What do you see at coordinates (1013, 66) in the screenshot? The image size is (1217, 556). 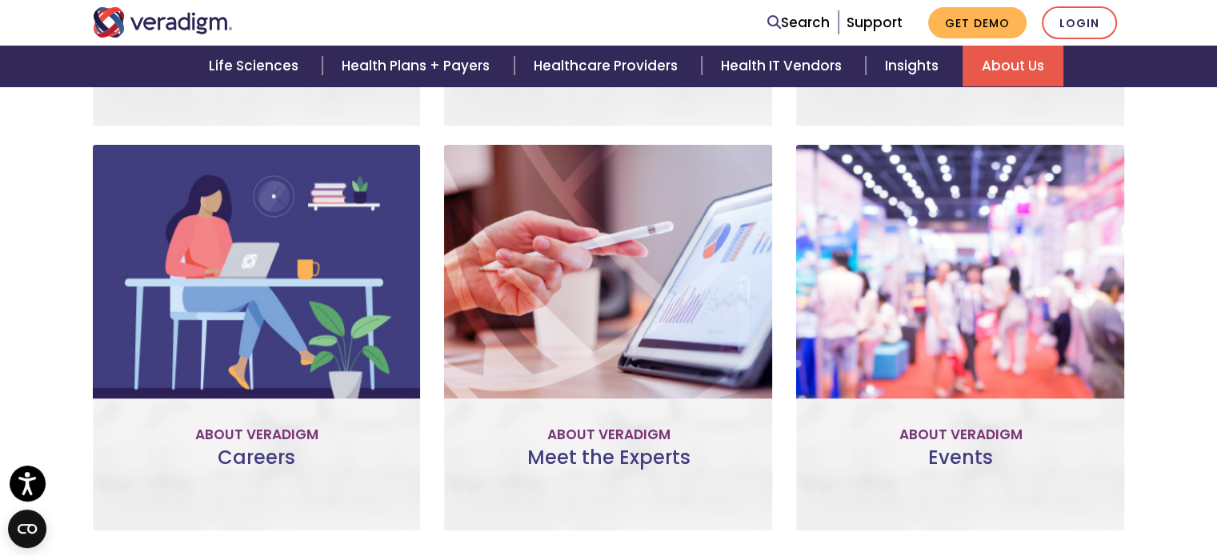 I see `a: About Us` at bounding box center [1013, 66].